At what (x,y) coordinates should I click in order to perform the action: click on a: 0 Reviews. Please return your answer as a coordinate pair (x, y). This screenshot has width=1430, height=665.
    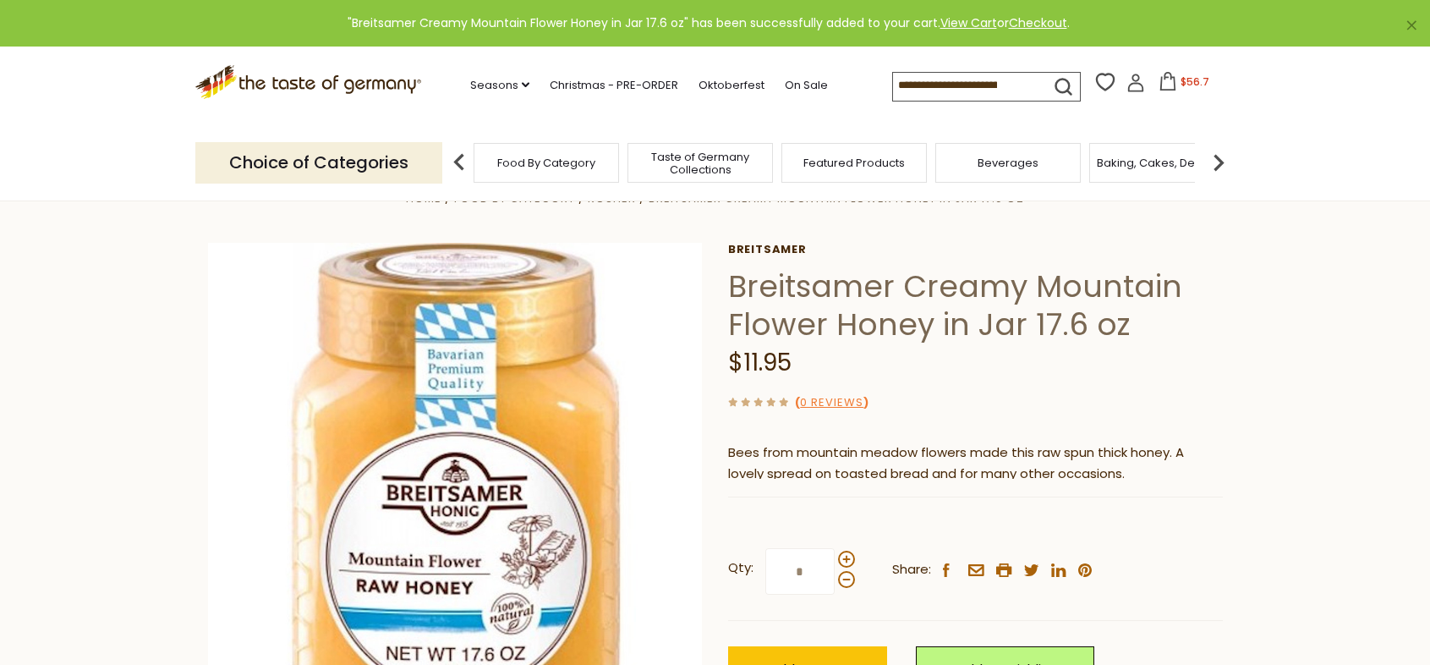
    Looking at the image, I should click on (831, 403).